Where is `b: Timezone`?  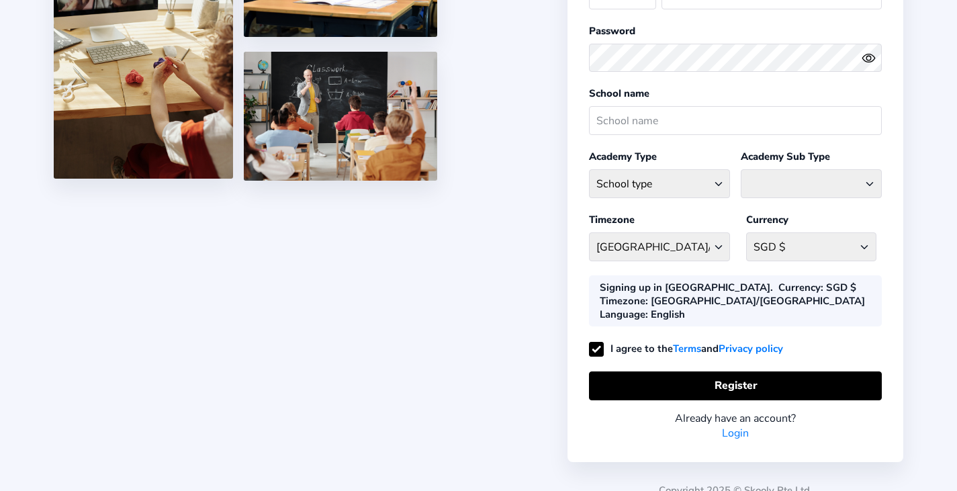 b: Timezone is located at coordinates (622, 301).